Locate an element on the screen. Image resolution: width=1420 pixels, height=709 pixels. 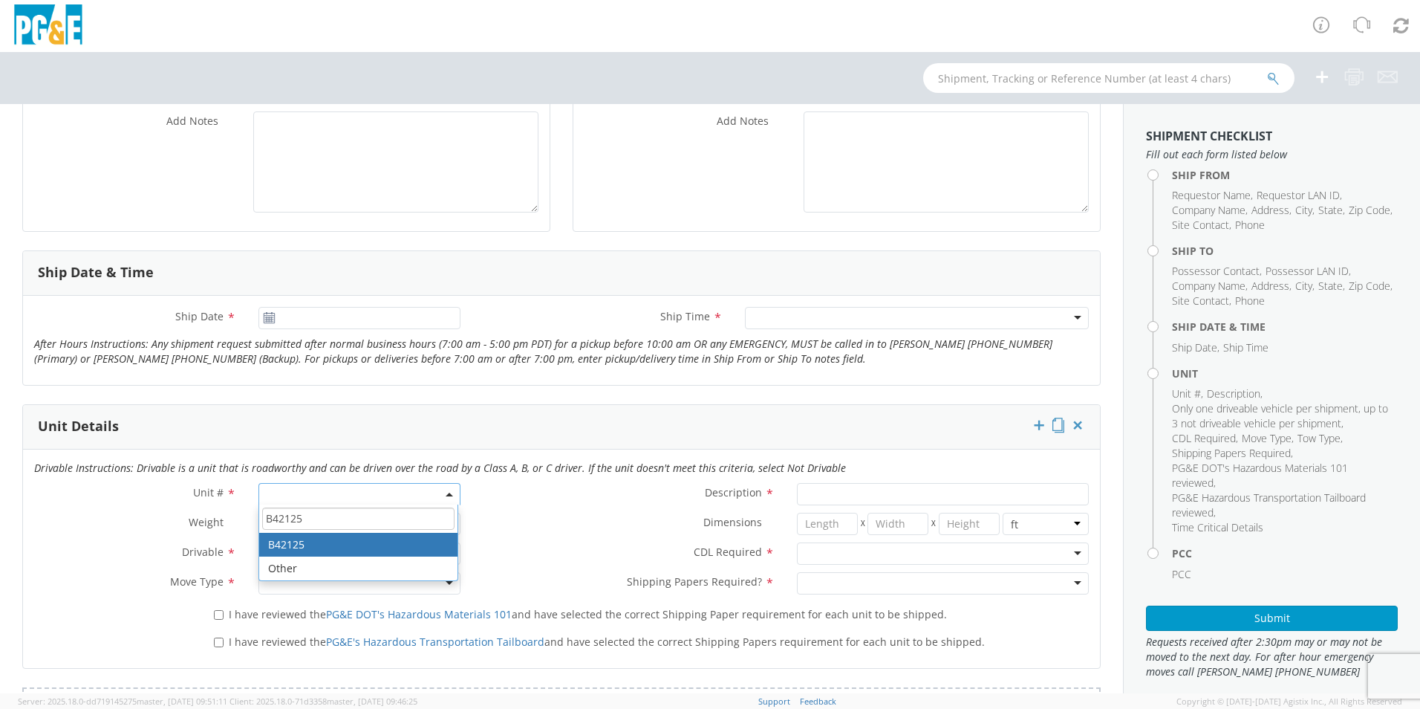
span: Add Notes is located at coordinates (192, 120).